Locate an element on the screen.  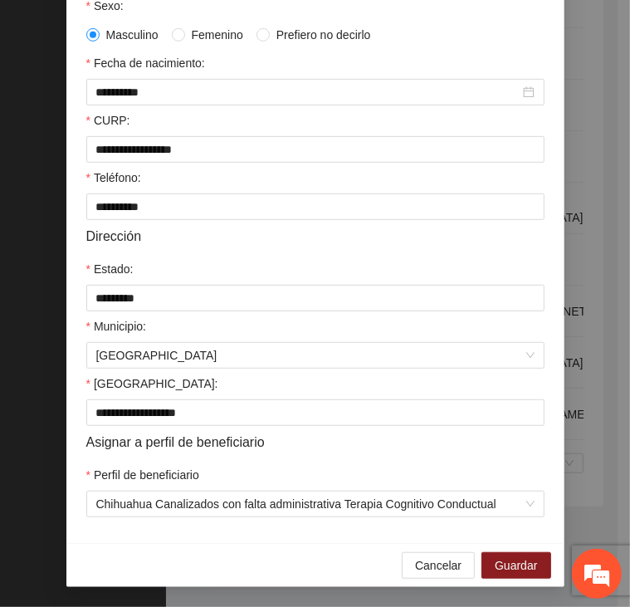
span: Dirección is located at coordinates (114, 236).